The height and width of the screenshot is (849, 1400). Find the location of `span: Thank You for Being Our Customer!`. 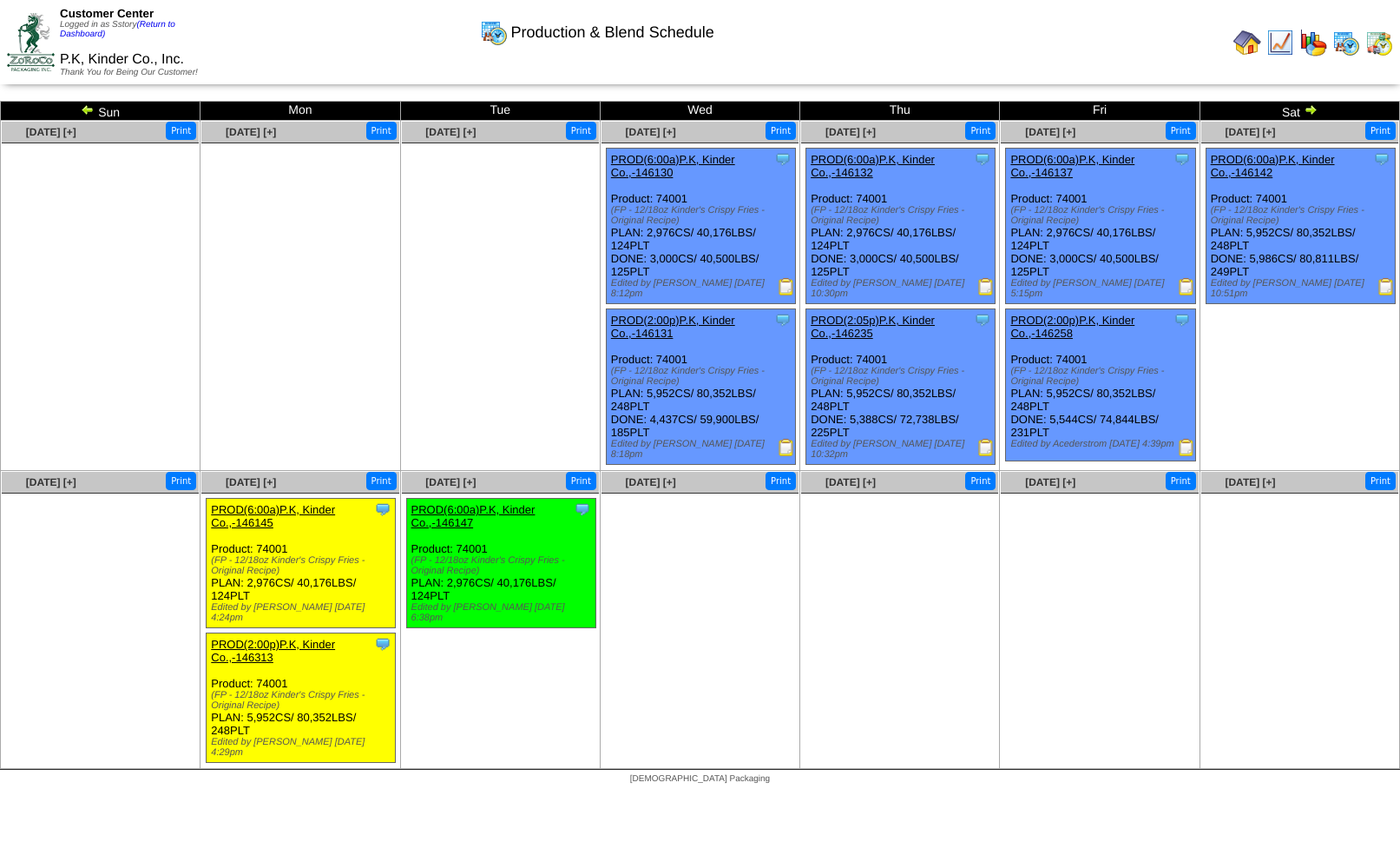

span: Thank You for Being Our Customer! is located at coordinates (129, 72).